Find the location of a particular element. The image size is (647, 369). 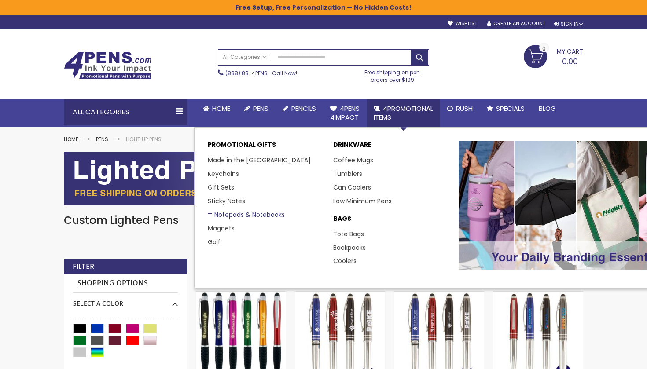

span: 0 is located at coordinates (544, 48).